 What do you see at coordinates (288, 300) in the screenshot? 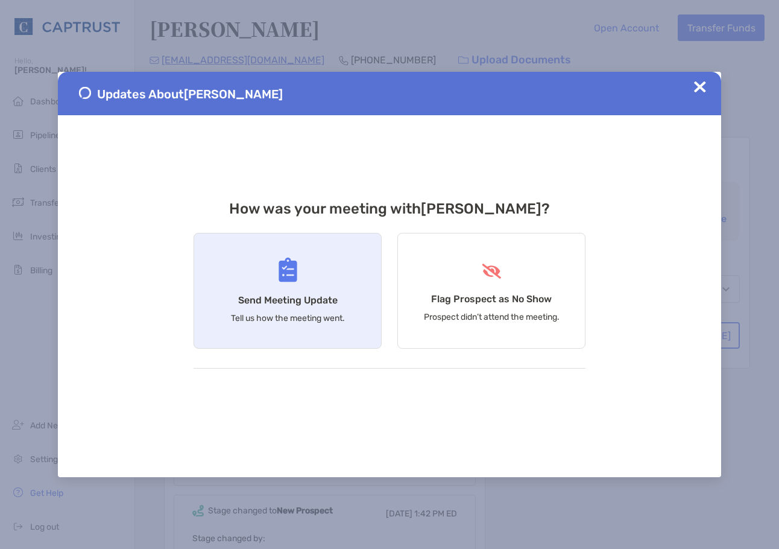
I see `h4: Send Meeting Update` at bounding box center [288, 300].